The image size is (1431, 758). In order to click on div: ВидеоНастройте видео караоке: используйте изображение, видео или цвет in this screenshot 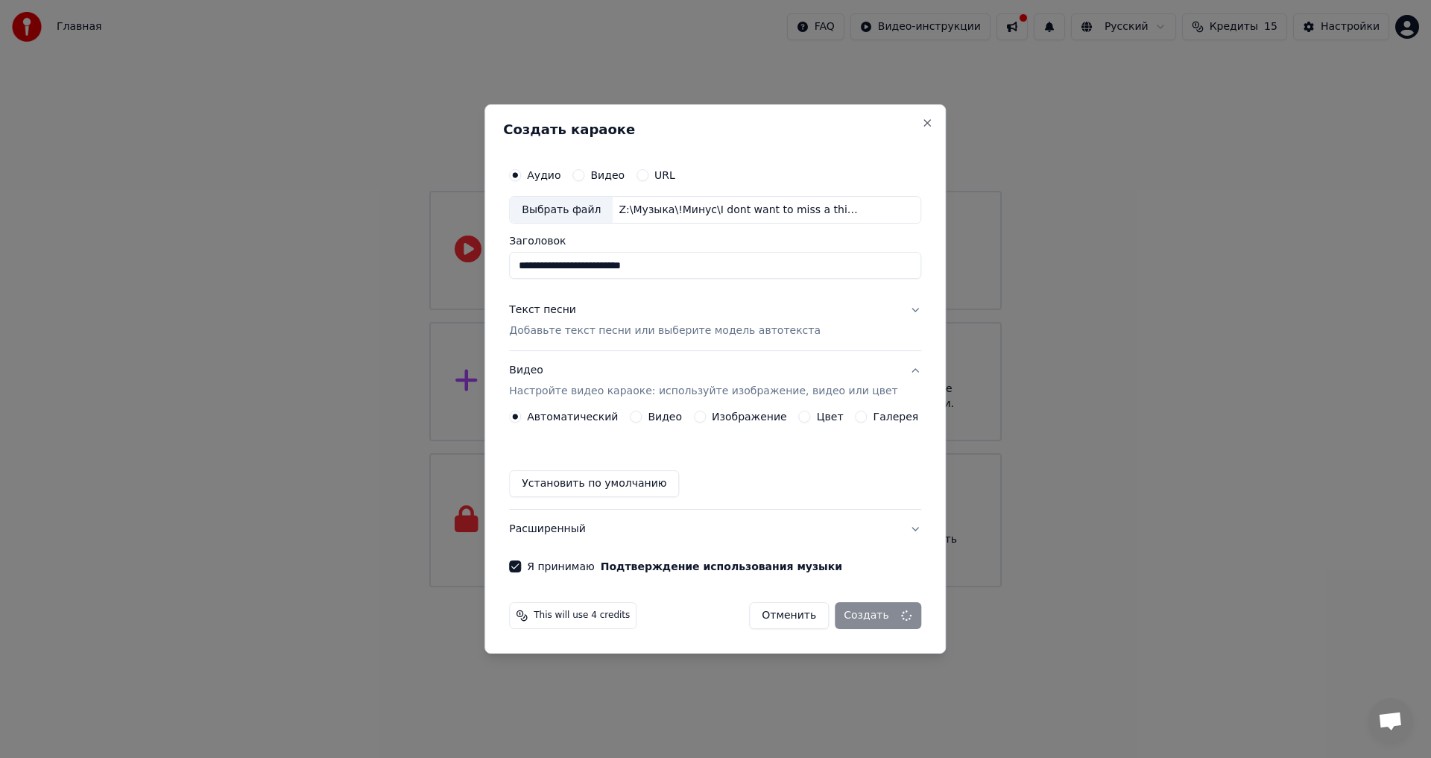, I will do `click(715, 460)`.